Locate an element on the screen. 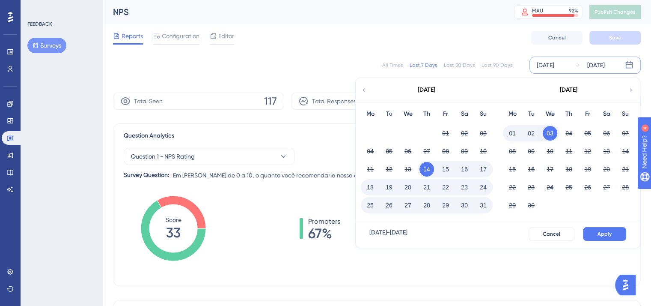 The width and height of the screenshot is (651, 306). button: 16 is located at coordinates (464, 169).